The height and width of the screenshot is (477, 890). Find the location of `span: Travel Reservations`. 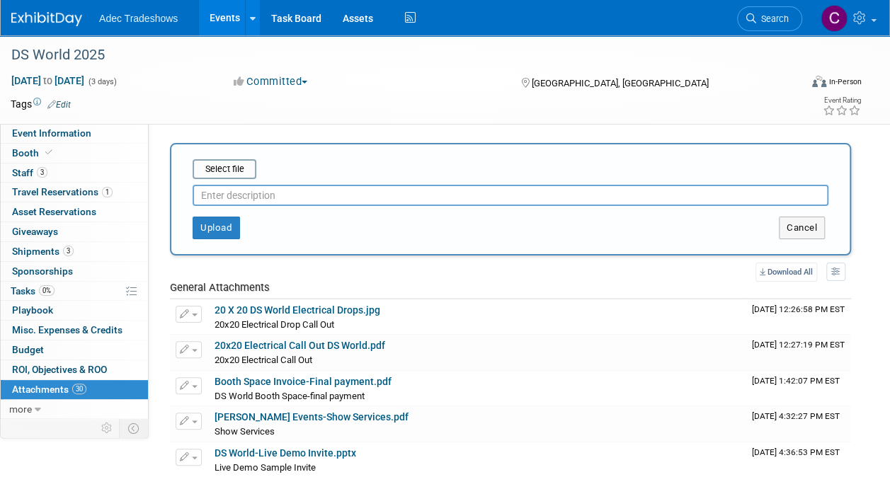

span: Travel Reservations is located at coordinates (62, 192).